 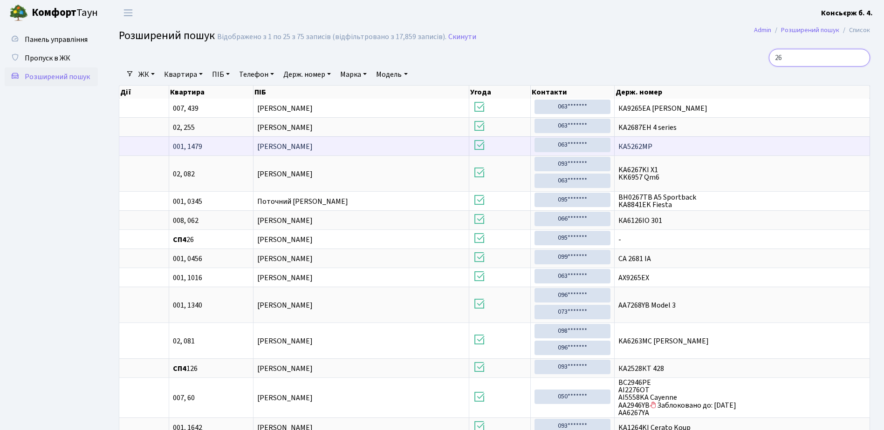 I want to click on span: AX9265EX, so click(x=742, y=278).